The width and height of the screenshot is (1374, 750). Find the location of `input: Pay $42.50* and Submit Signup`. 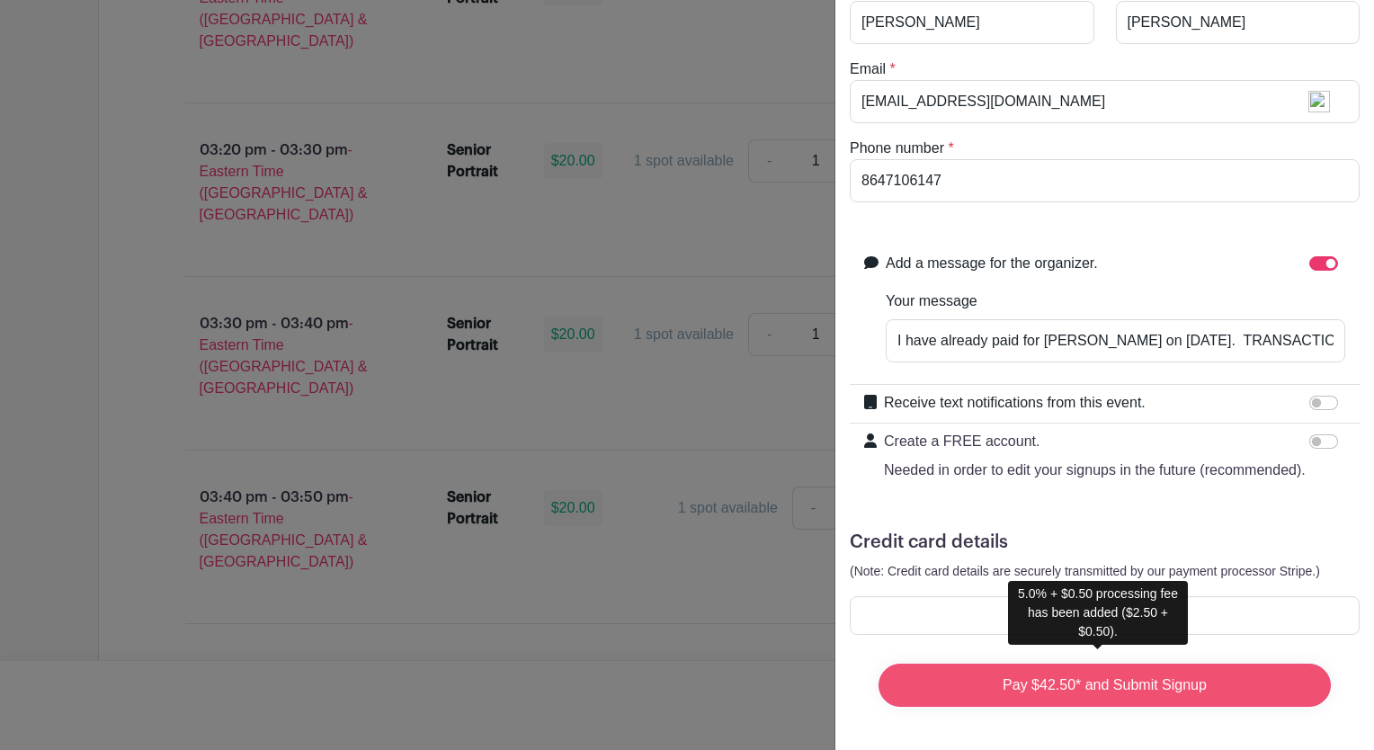

input: Pay $42.50* and Submit Signup is located at coordinates (1104, 685).